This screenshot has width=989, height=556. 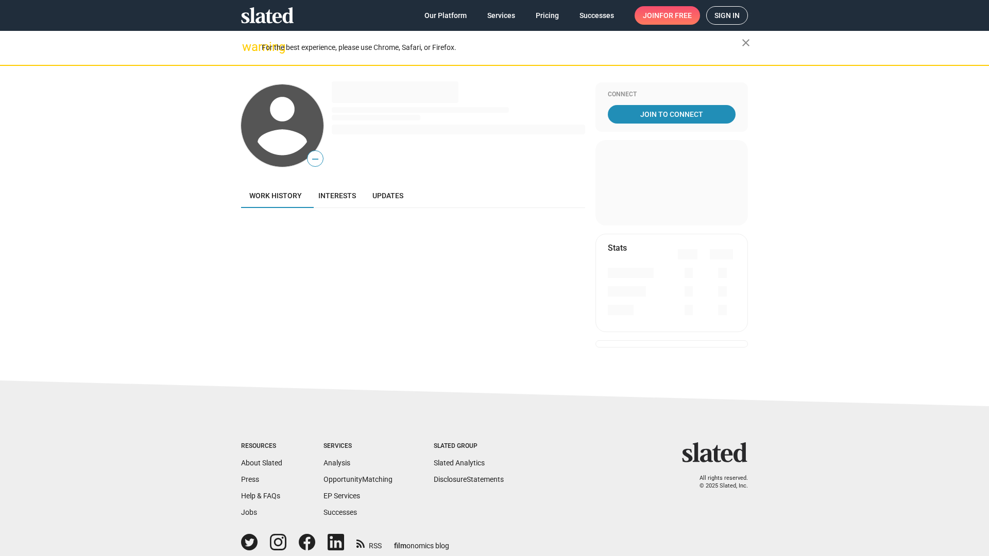 I want to click on div: Resources, so click(x=262, y=447).